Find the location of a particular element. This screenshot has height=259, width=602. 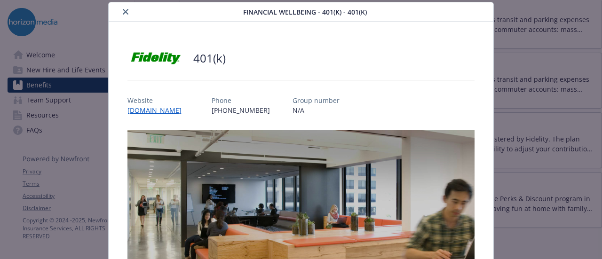

p: Phone is located at coordinates (241, 100).